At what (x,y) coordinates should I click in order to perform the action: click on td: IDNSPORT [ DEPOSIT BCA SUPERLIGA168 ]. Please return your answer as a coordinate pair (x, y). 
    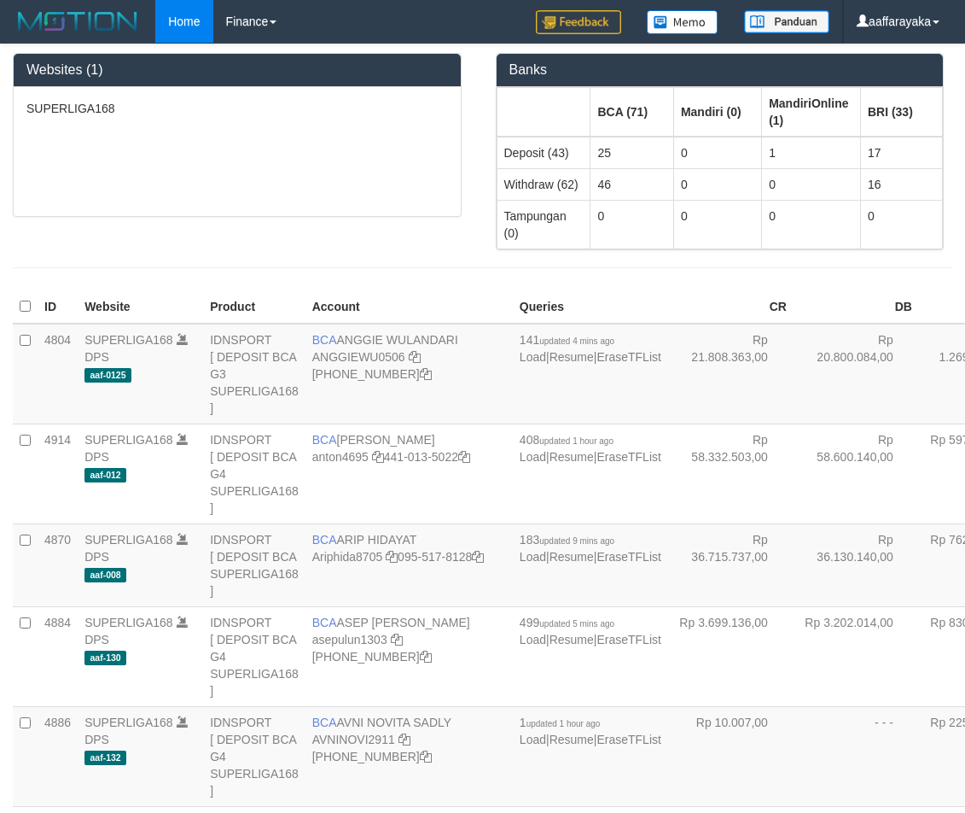
    Looking at the image, I should click on (254, 564).